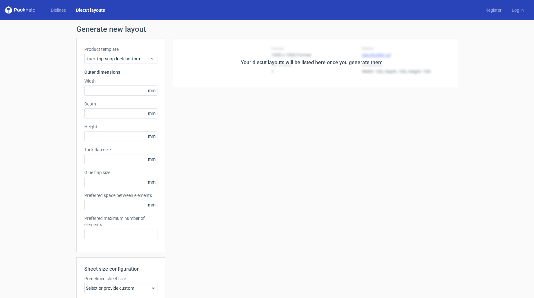 This screenshot has height=298, width=534. I want to click on a: Diecut layouts, so click(90, 10).